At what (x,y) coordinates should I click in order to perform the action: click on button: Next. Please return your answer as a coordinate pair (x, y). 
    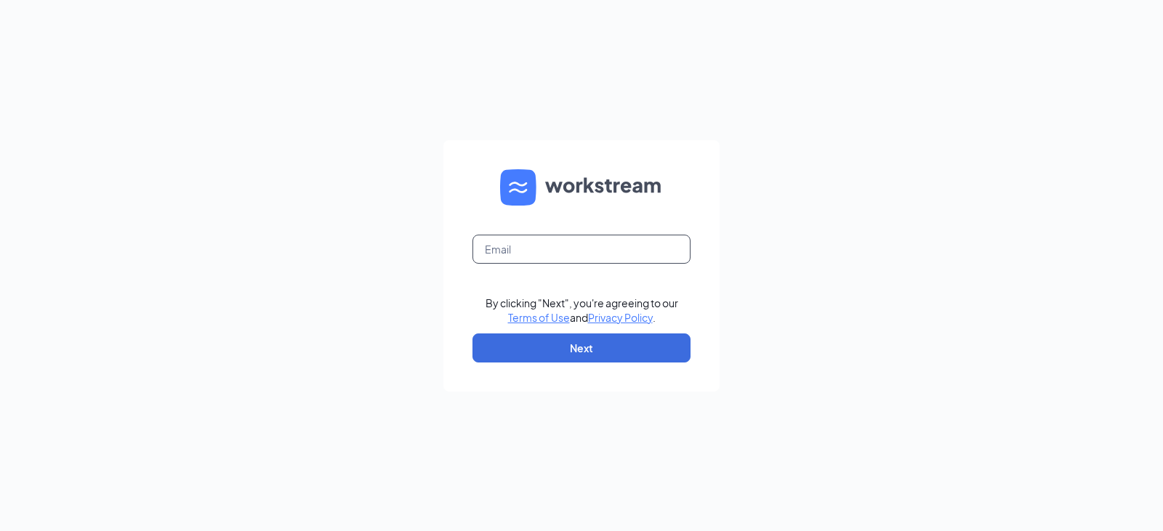
    Looking at the image, I should click on (582, 348).